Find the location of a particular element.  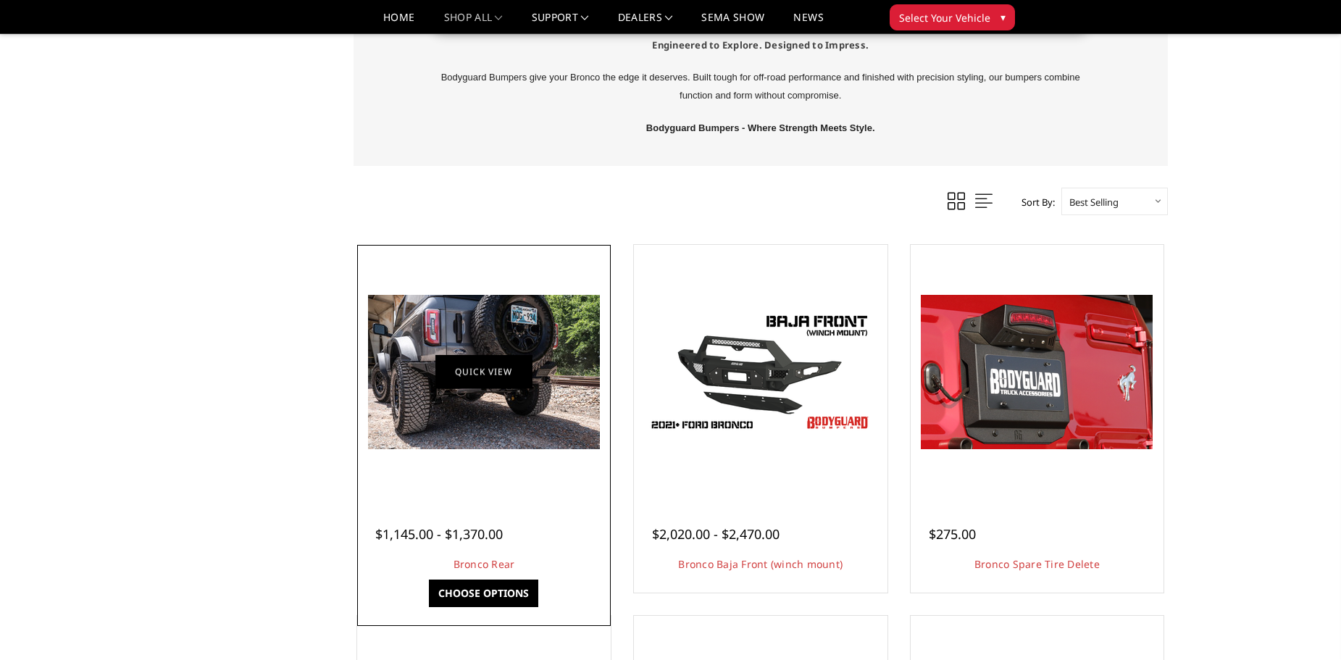

span: Engineered to Explore. Designed to Impress. is located at coordinates (760, 45).